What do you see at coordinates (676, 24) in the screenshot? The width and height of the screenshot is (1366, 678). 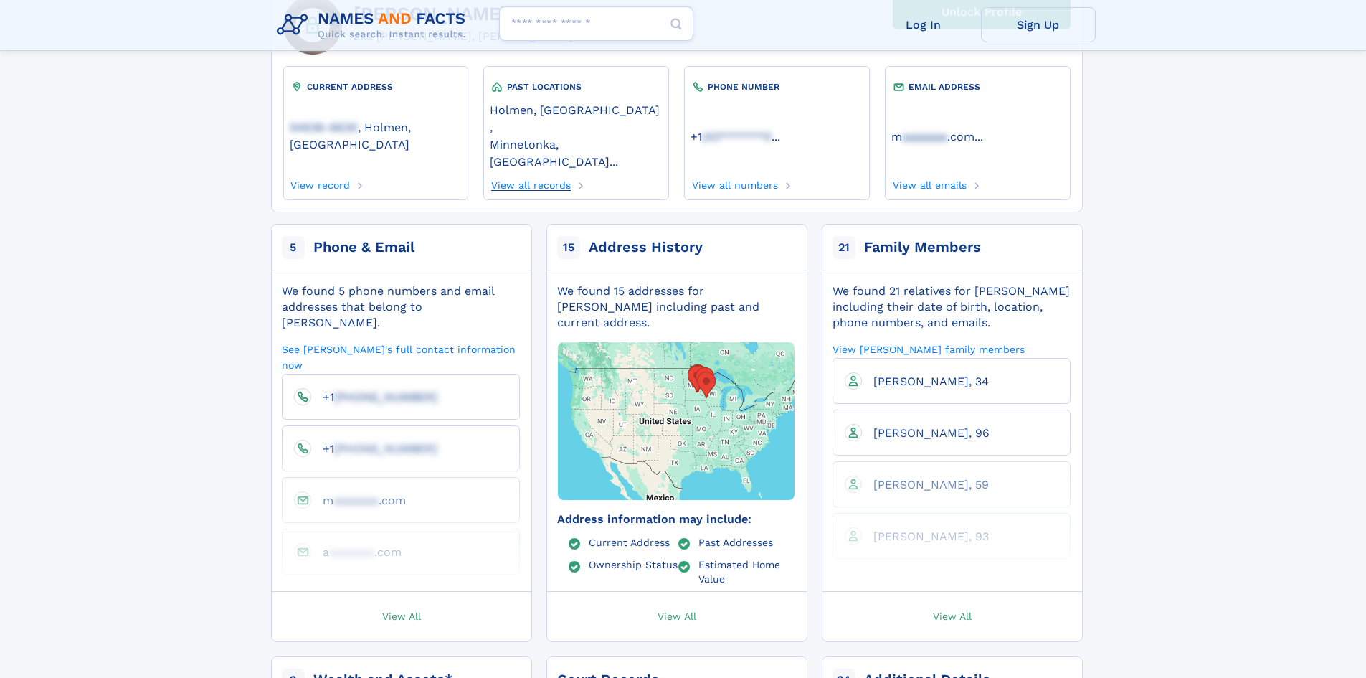 I see `button: Search Button` at bounding box center [676, 24].